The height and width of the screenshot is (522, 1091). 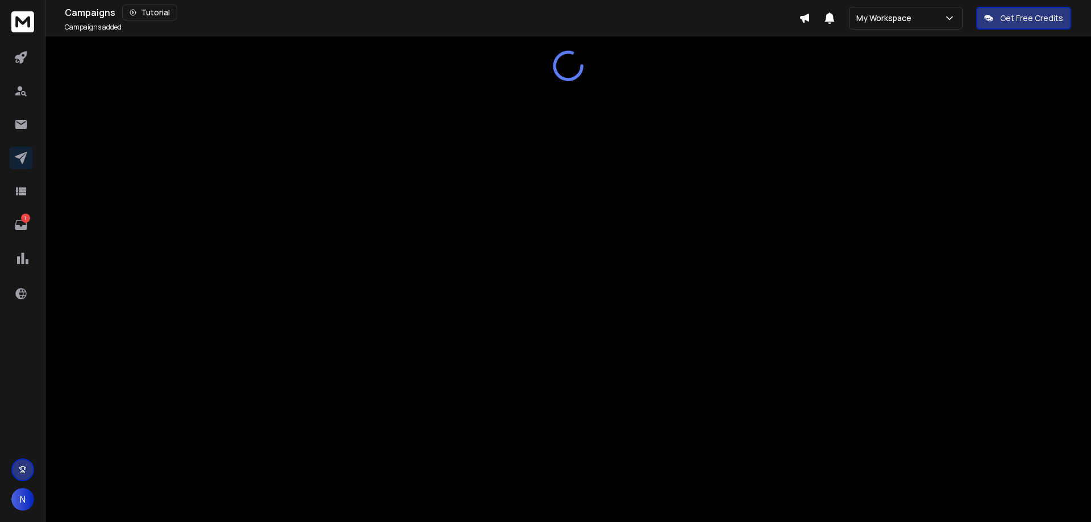 What do you see at coordinates (23, 500) in the screenshot?
I see `span: N` at bounding box center [23, 500].